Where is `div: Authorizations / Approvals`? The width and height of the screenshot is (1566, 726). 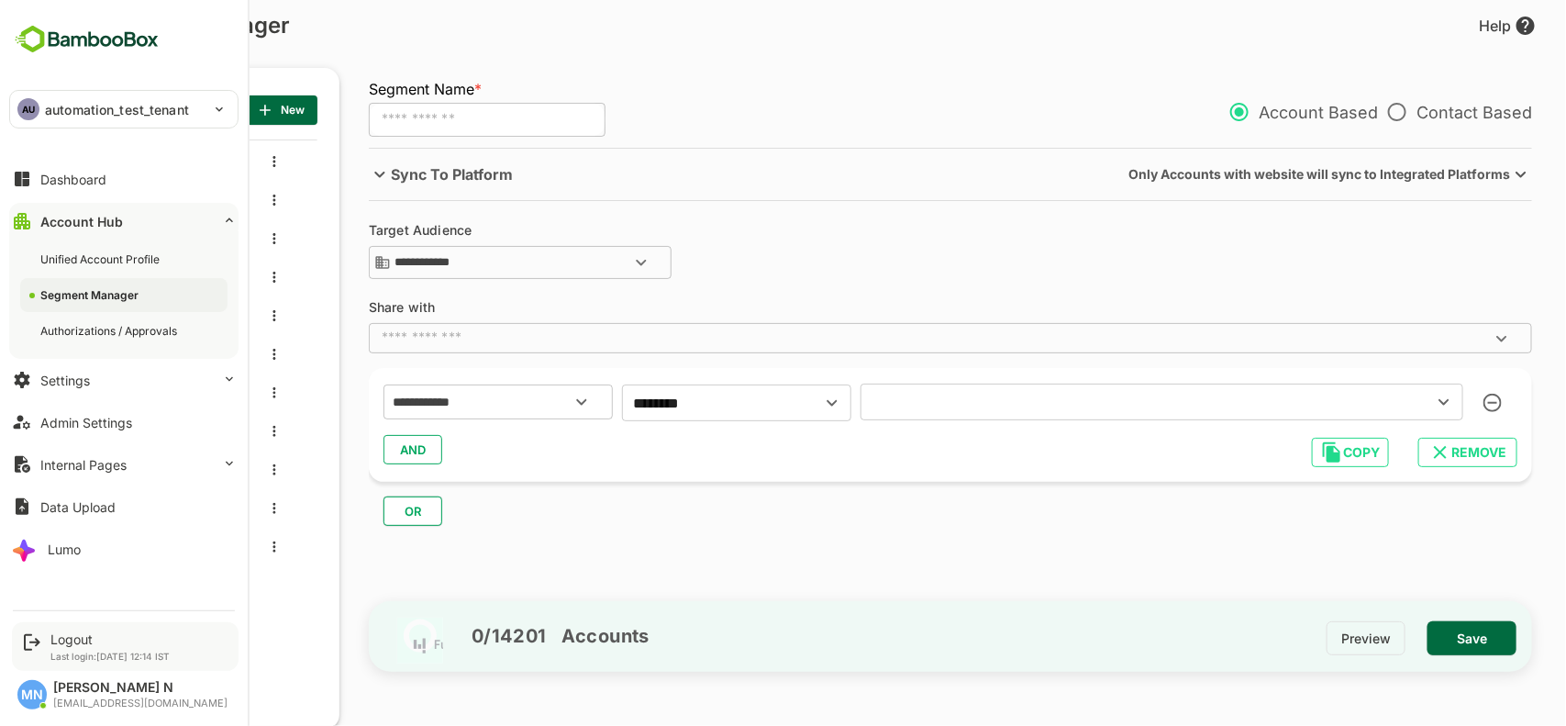
div: Authorizations / Approvals is located at coordinates (110, 330).